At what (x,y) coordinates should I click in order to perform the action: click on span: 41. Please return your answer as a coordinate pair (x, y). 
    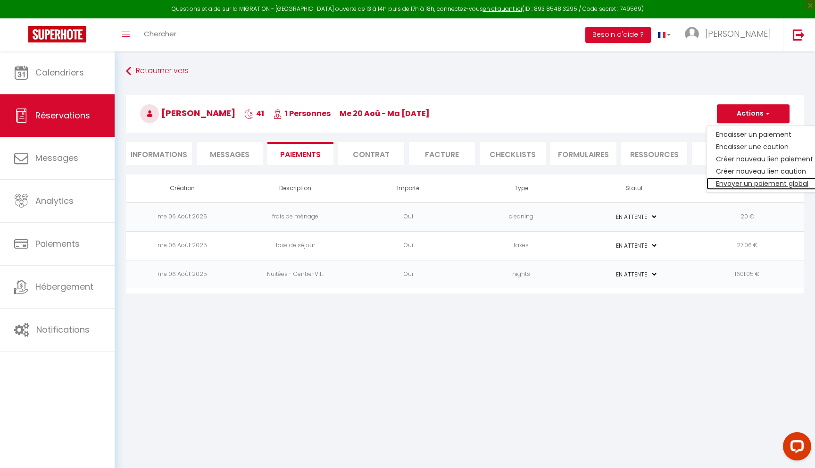
    Looking at the image, I should click on (254, 113).